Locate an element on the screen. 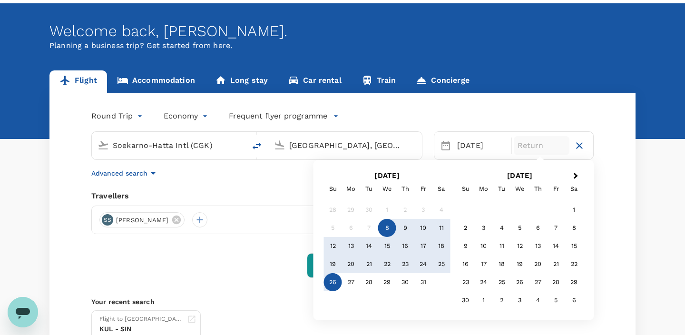 Image resolution: width=685 pixels, height=335 pixels. div: Choose Monday, October 27th, 2025 is located at coordinates (351, 282).